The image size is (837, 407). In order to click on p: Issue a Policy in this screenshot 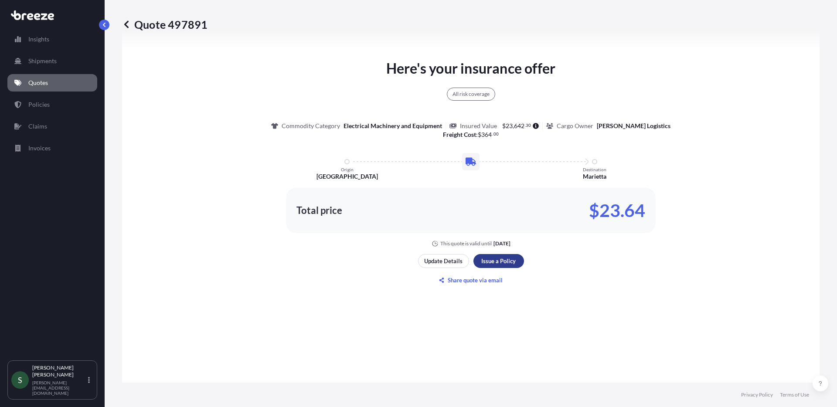, I will do `click(498, 261)`.